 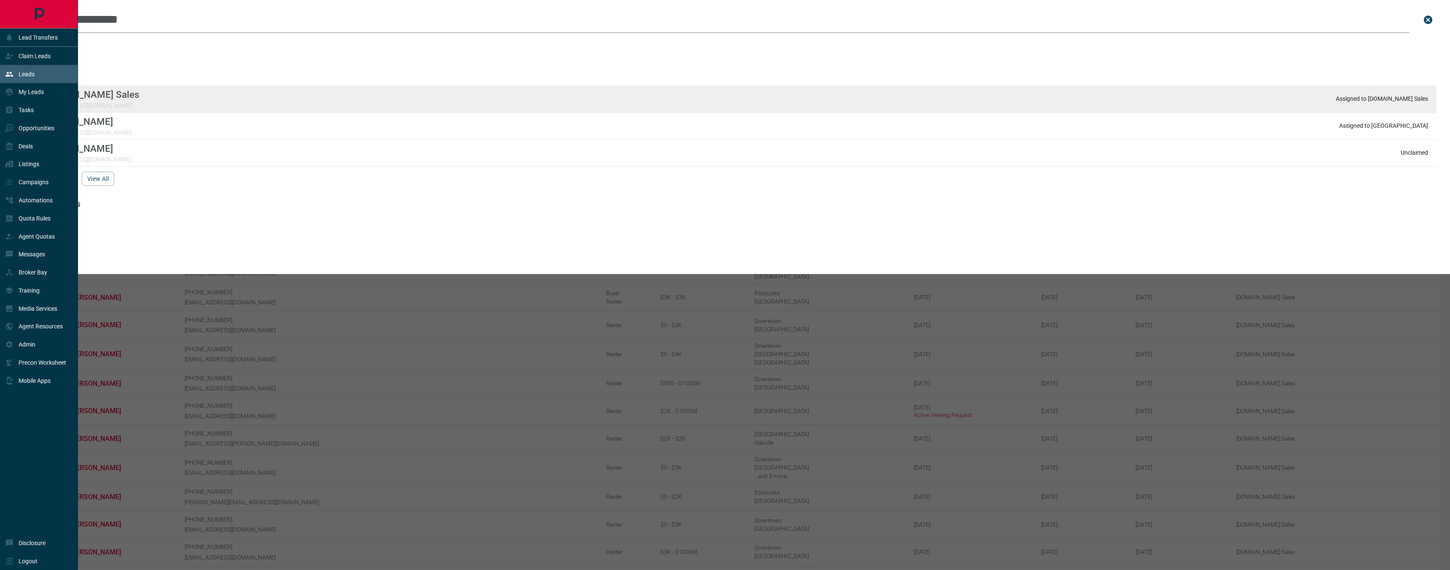 I want to click on button: close search bar, so click(x=1428, y=20).